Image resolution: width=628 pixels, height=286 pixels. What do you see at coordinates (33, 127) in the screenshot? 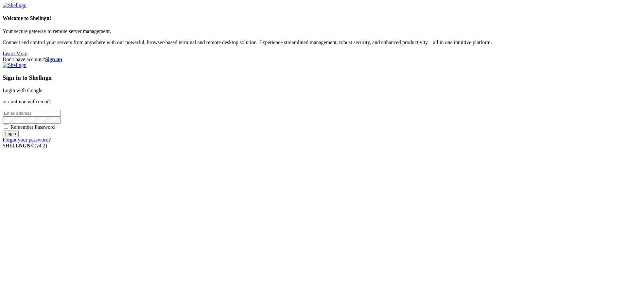
I see `span: Remember Password` at bounding box center [33, 127].